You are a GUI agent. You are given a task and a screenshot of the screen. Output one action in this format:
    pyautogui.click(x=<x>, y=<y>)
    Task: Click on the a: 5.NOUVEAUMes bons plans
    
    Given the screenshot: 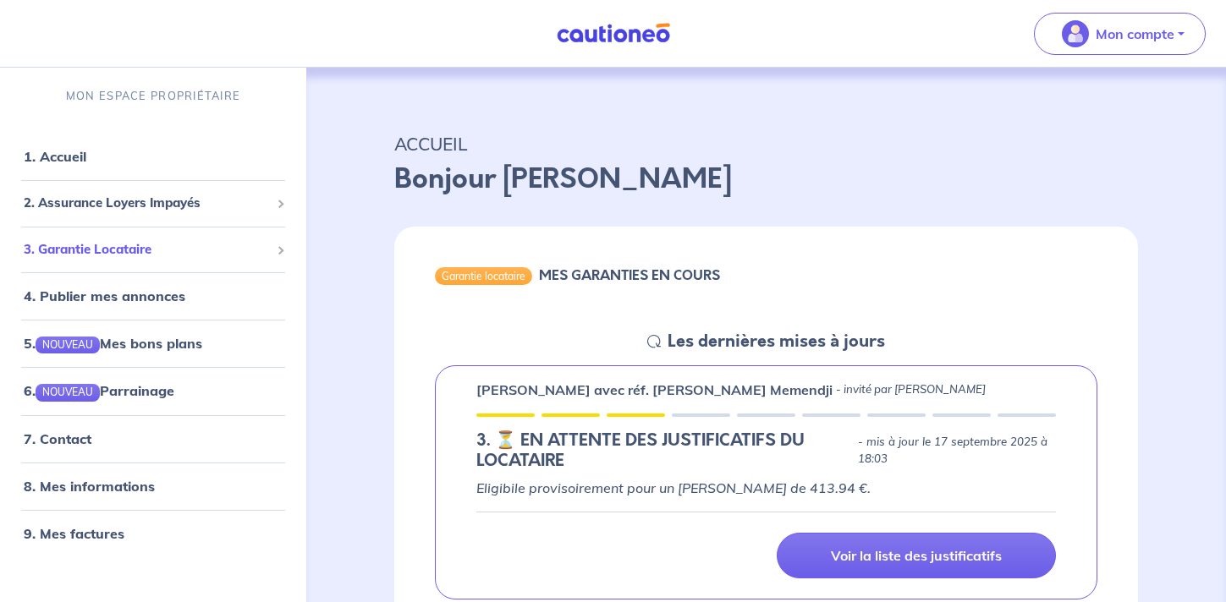 What is the action you would take?
    pyautogui.click(x=113, y=344)
    